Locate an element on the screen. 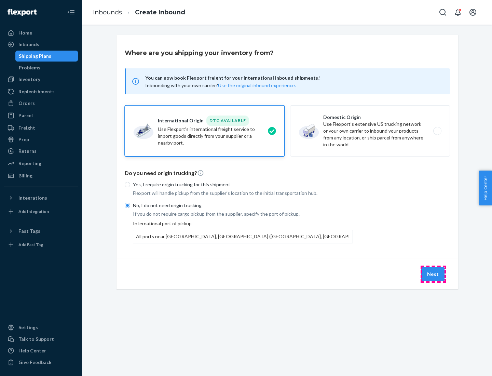 The height and width of the screenshot is (376, 492). div: Help Center is located at coordinates (32, 351).